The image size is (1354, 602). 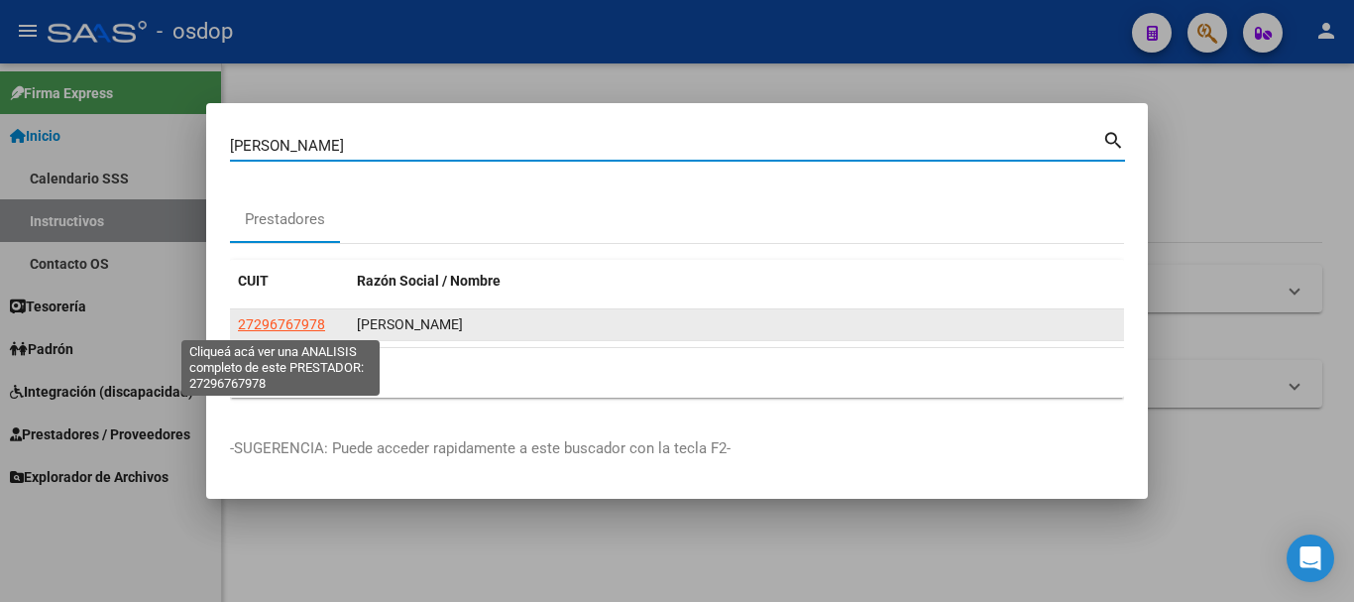 What do you see at coordinates (428, 281) in the screenshot?
I see `span: Razón Social / Nombre` at bounding box center [428, 281].